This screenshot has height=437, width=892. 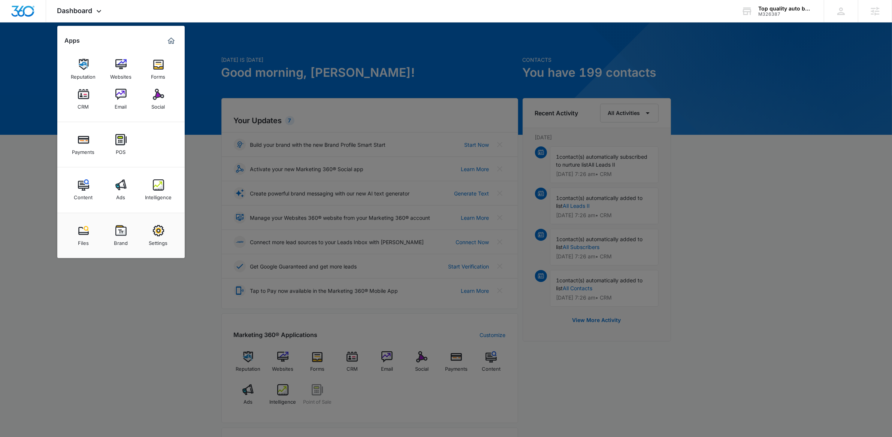 What do you see at coordinates (75, 10) in the screenshot?
I see `span: Dashboard` at bounding box center [75, 10].